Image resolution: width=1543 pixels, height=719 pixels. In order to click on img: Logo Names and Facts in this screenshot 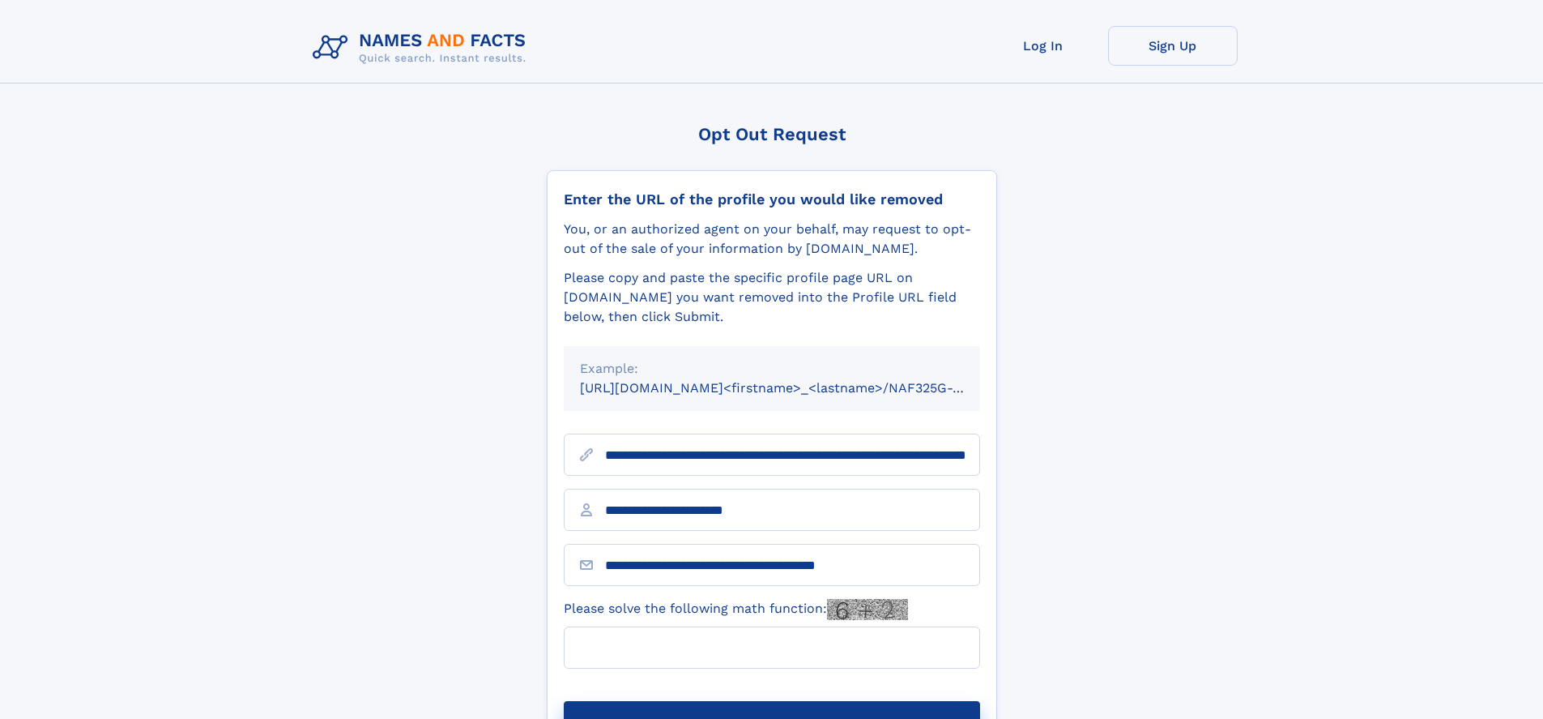, I will do `click(423, 48)`.